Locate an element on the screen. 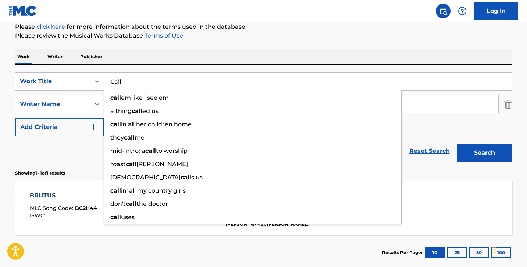  span: ed us is located at coordinates (150, 111).